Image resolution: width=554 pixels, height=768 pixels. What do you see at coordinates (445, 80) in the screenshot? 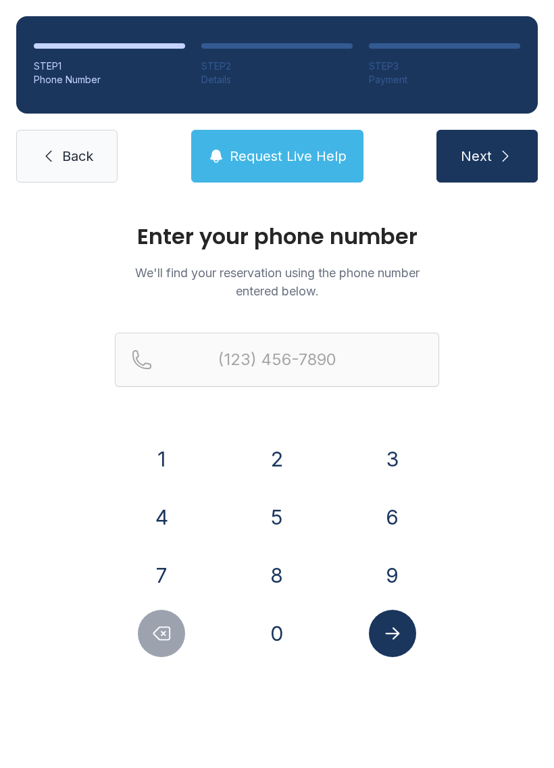
I see `div: Payment` at bounding box center [445, 80].